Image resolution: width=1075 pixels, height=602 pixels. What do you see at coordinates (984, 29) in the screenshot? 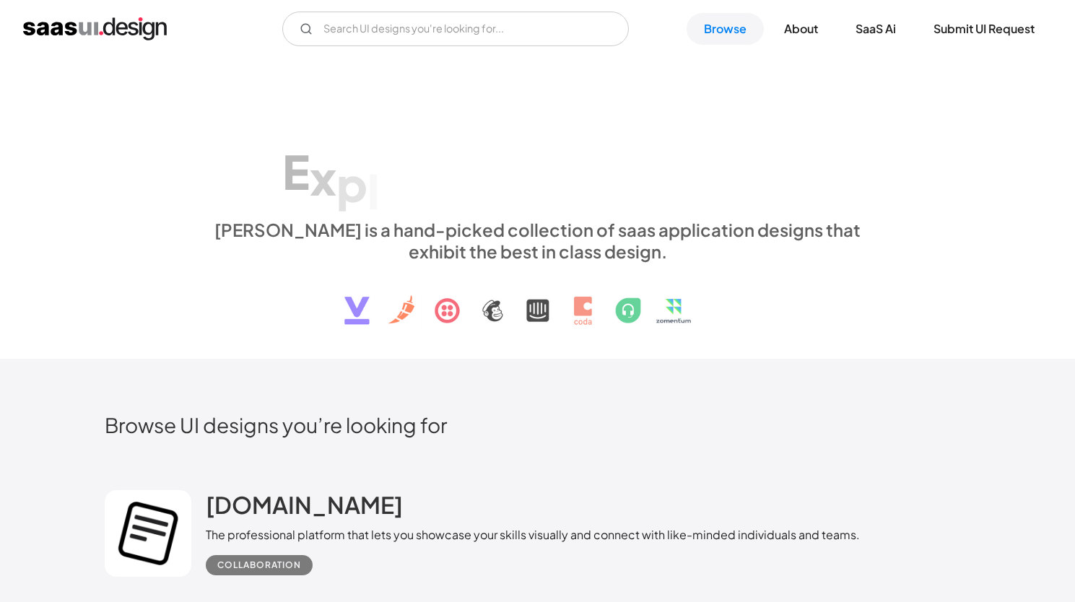
I see `a: Submit UI Request` at bounding box center [984, 29].